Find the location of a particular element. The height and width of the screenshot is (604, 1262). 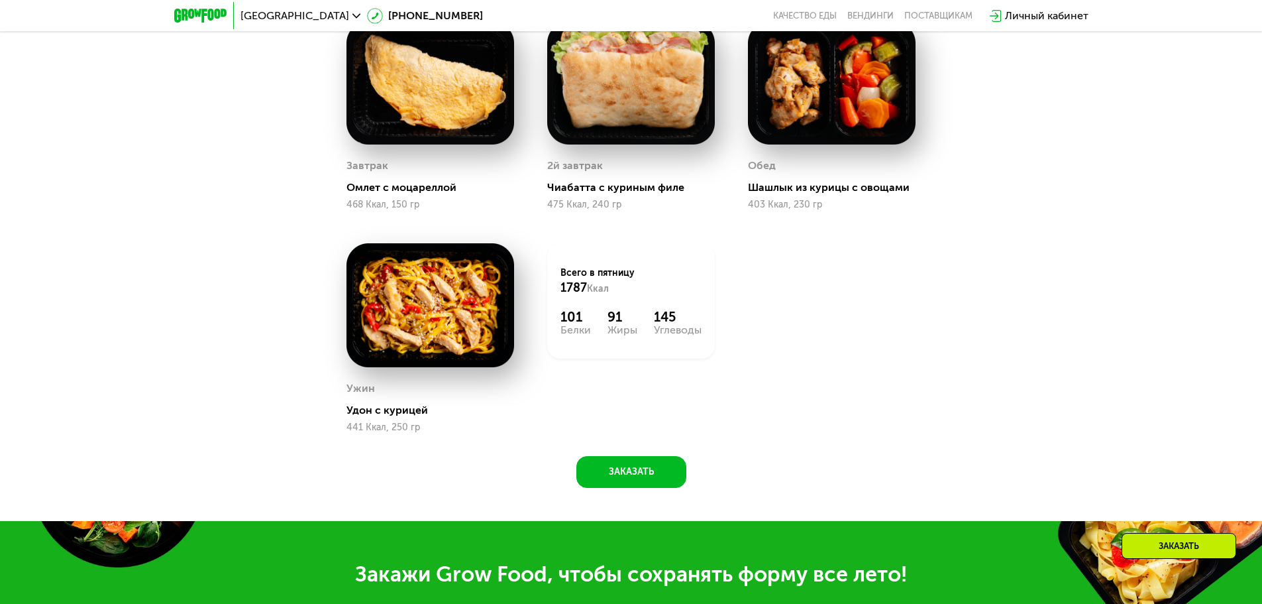

span: Ккал is located at coordinates (598, 288).